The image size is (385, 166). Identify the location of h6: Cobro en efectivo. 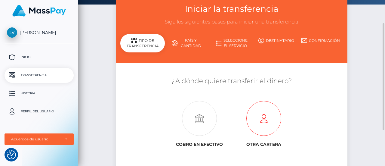
(199, 144).